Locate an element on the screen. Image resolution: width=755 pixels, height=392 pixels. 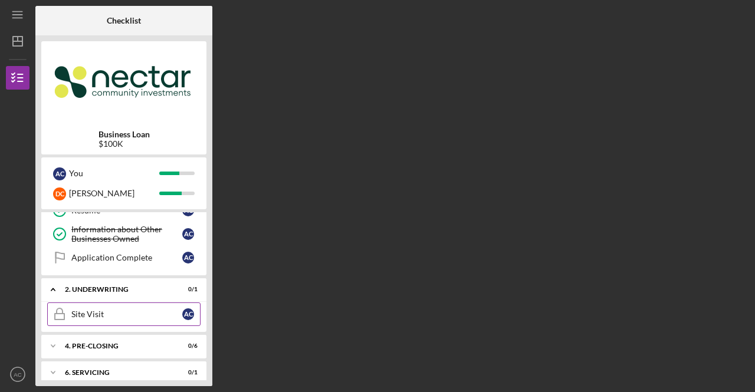
b: Checklist is located at coordinates (124, 21).